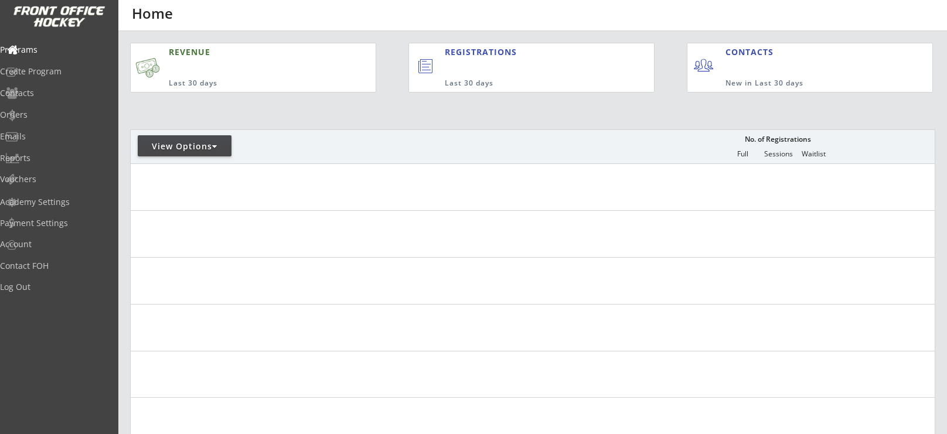  I want to click on div: Waitlist, so click(813, 154).